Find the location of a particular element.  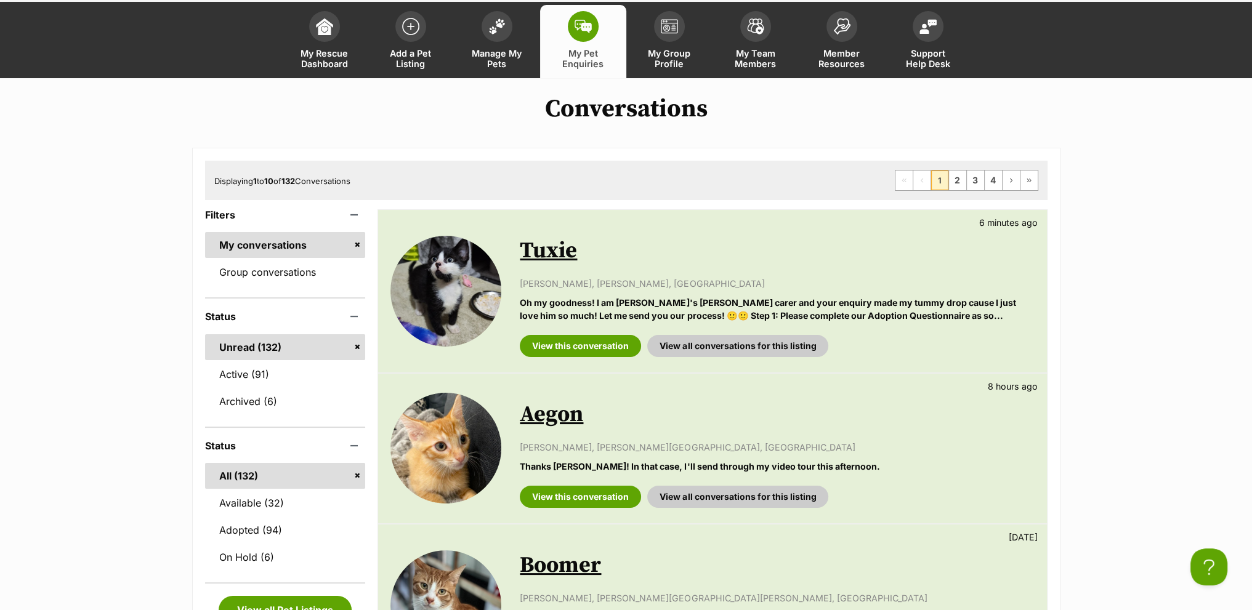

a: Last page is located at coordinates (1029, 180).